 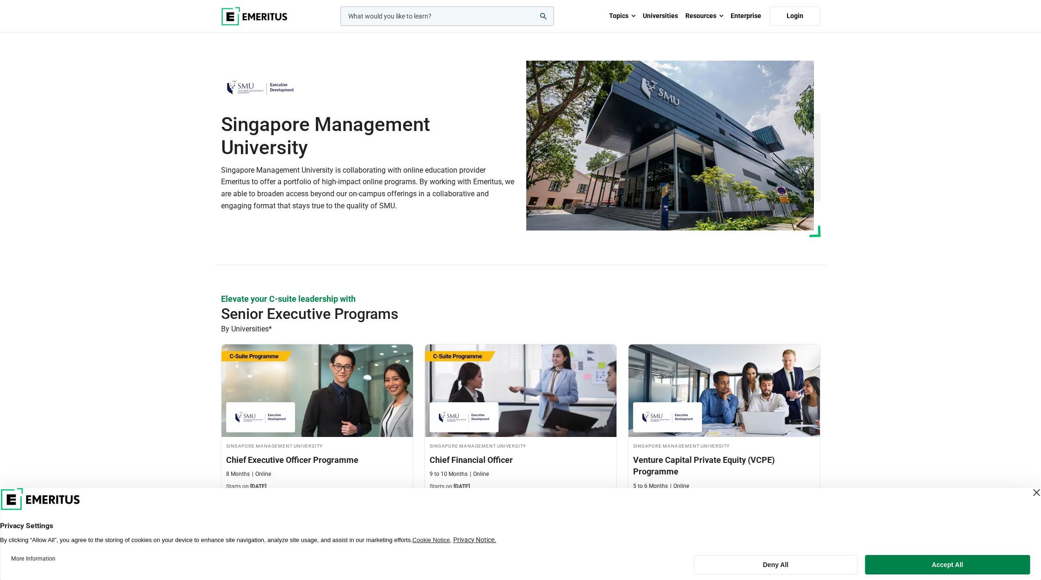 I want to click on p: 9 to 10 Months, so click(x=449, y=474).